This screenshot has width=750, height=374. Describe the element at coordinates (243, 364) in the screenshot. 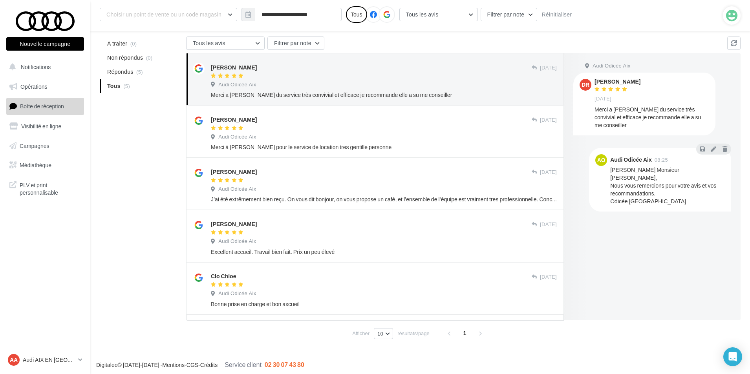

I see `span: Service client` at that location.